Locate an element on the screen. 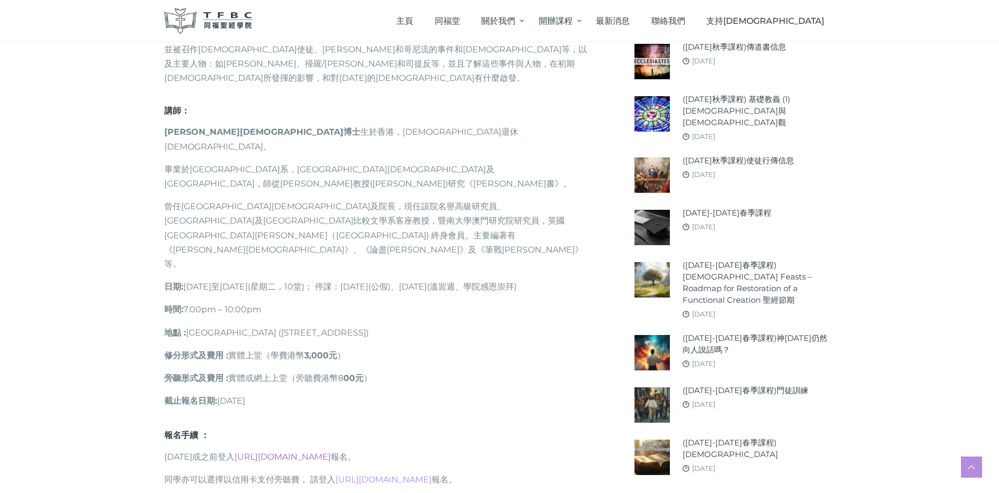 This screenshot has width=999, height=493. p: 實體或網上上堂（旁聽費港幣8 ） is located at coordinates (378, 378).